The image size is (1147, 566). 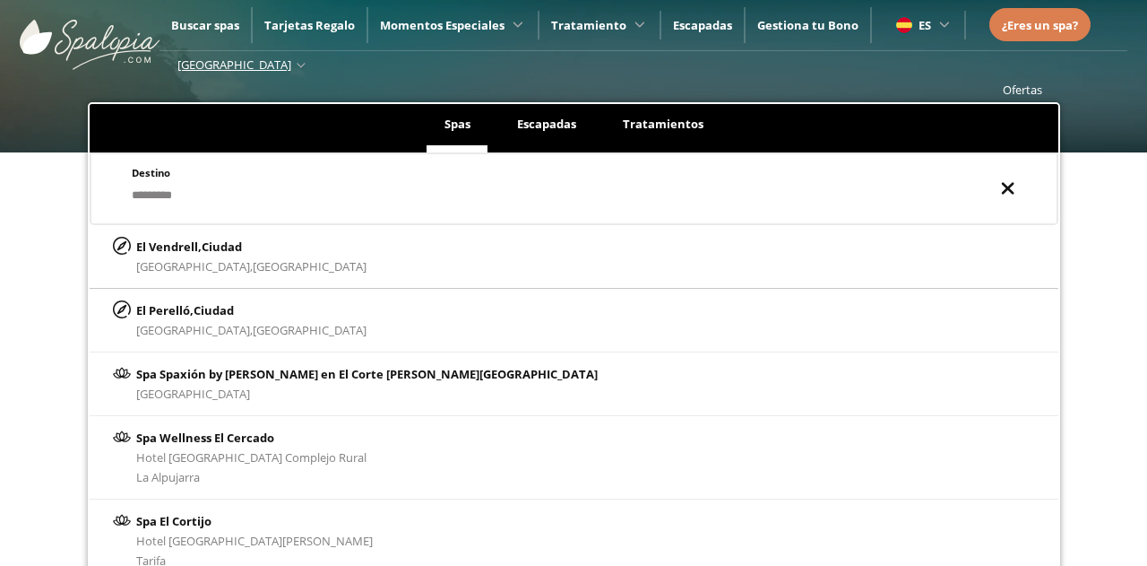 I want to click on div: Spa Wellness El Cercado, so click(x=251, y=437).